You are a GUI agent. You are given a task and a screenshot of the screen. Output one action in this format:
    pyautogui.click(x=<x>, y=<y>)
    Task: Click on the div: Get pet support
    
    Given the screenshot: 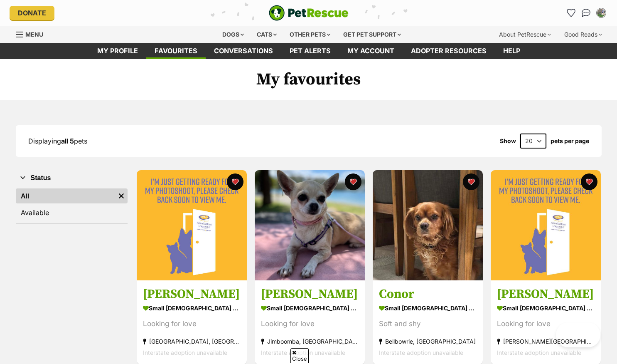 What is the action you would take?
    pyautogui.click(x=372, y=34)
    